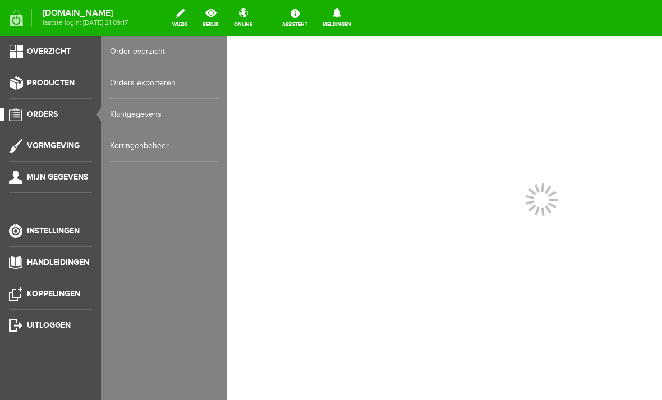  I want to click on span: Producten, so click(50, 82).